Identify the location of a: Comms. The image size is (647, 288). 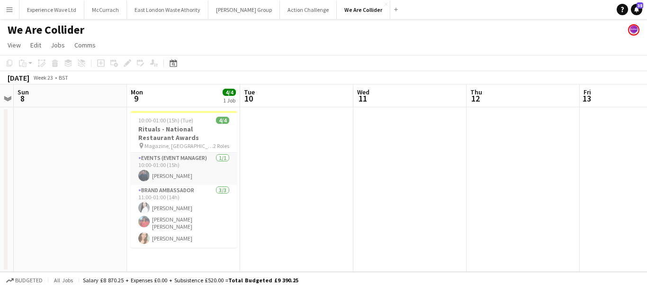
(85, 45).